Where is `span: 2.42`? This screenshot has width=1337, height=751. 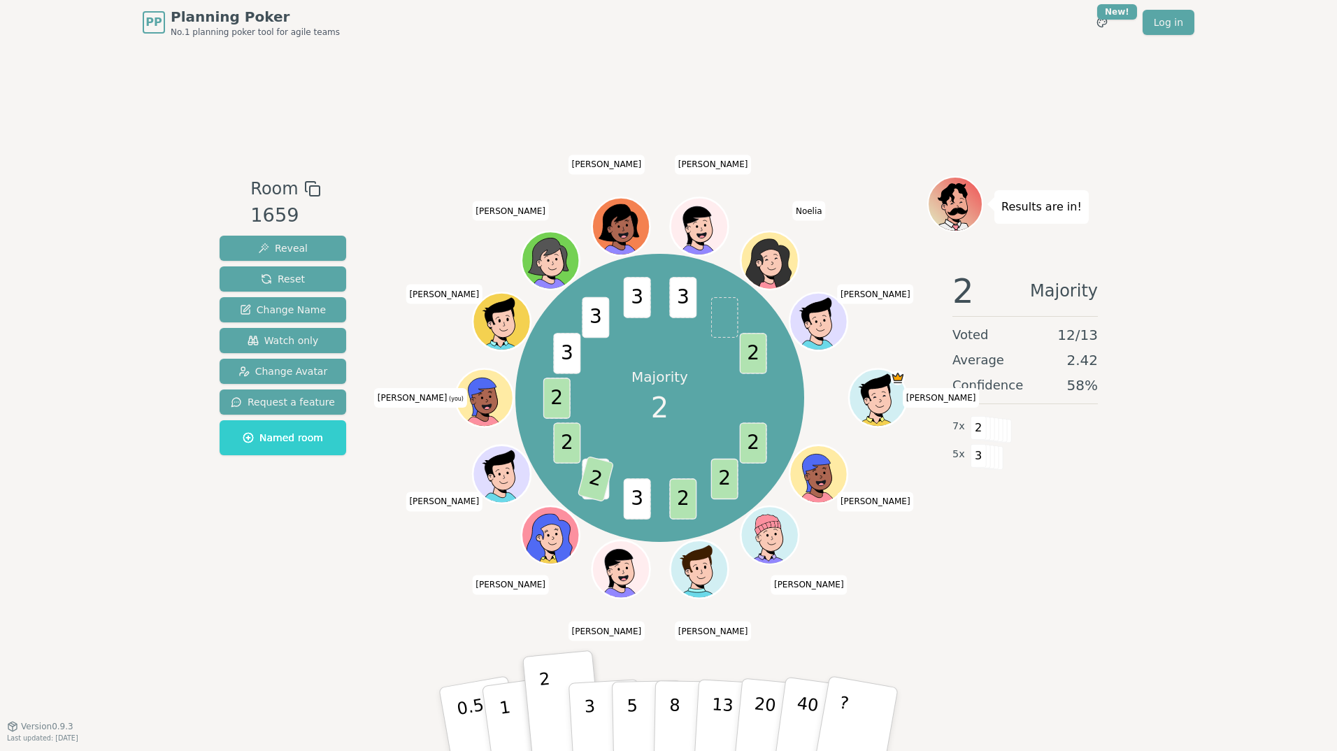 span: 2.42 is located at coordinates (1082, 360).